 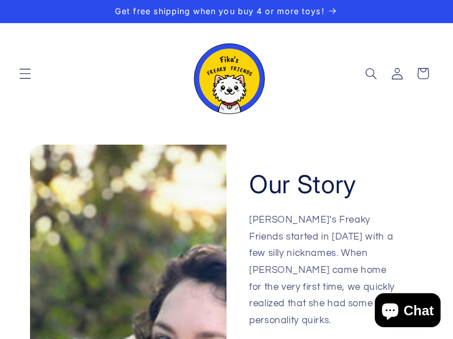 What do you see at coordinates (226, 74) in the screenshot?
I see `img: Fika's Freaky Friends` at bounding box center [226, 74].